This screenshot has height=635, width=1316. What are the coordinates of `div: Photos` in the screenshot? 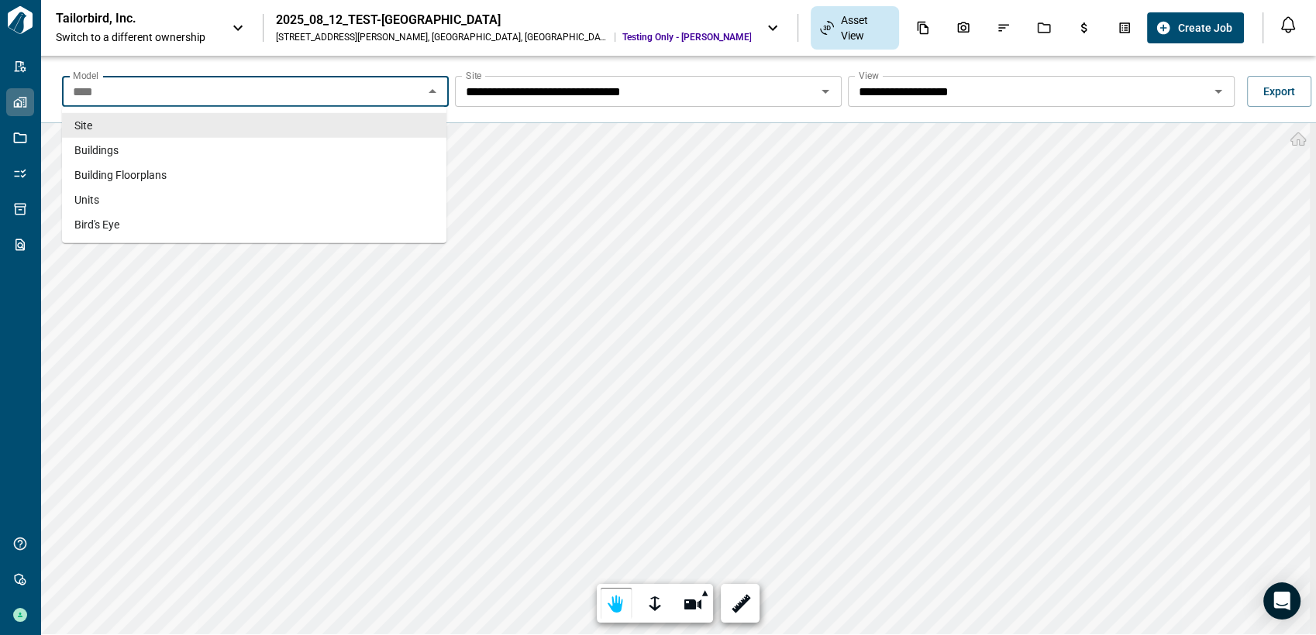 It's located at (963, 28).